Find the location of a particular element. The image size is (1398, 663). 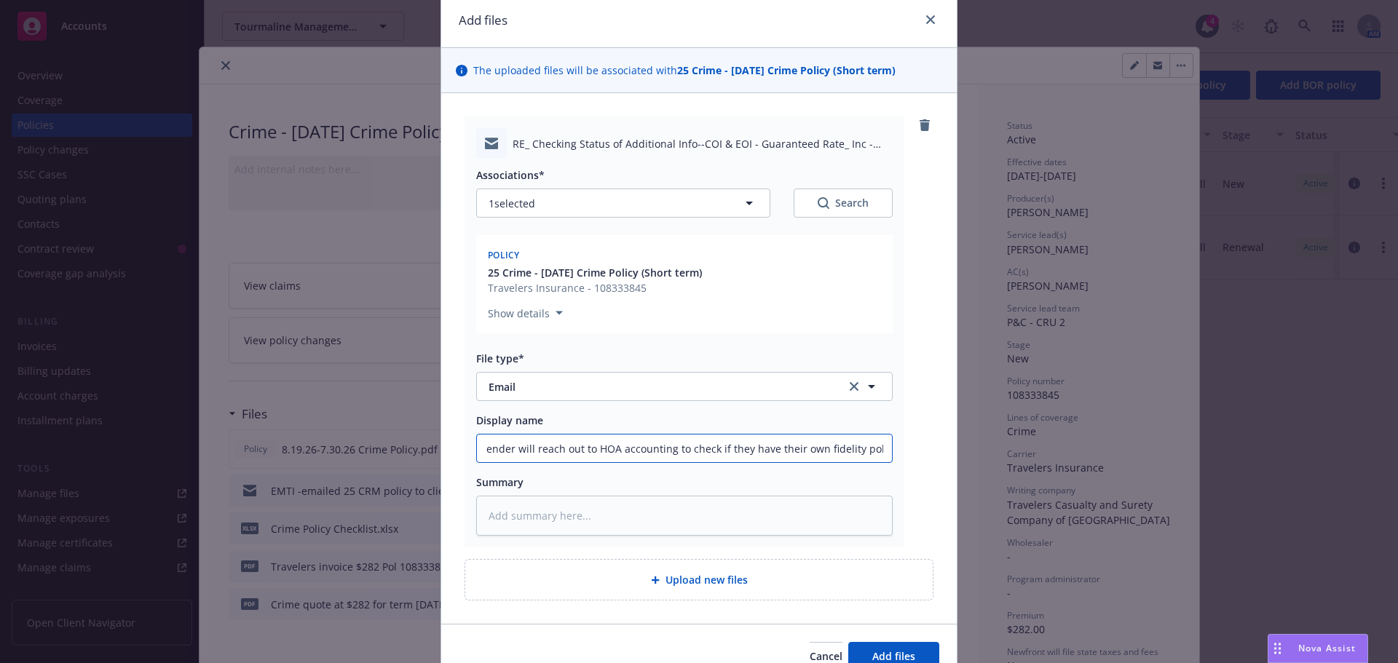

input: Add display name here... is located at coordinates (685, 449).